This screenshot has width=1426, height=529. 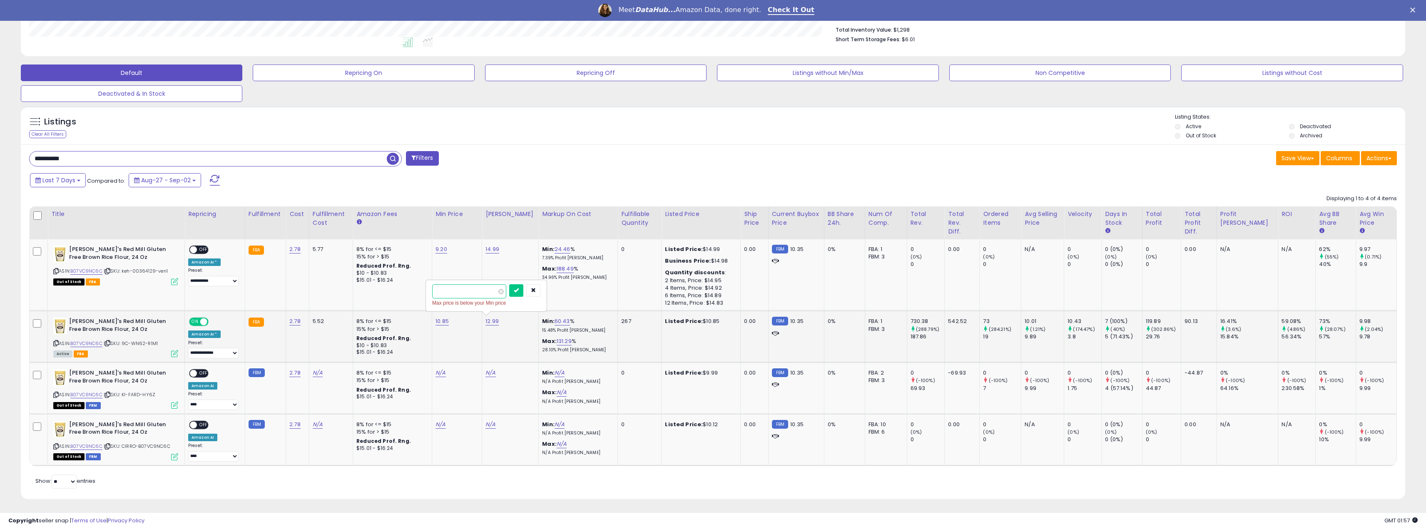 What do you see at coordinates (1378, 337) in the screenshot?
I see `div: 9.78` at bounding box center [1378, 337].